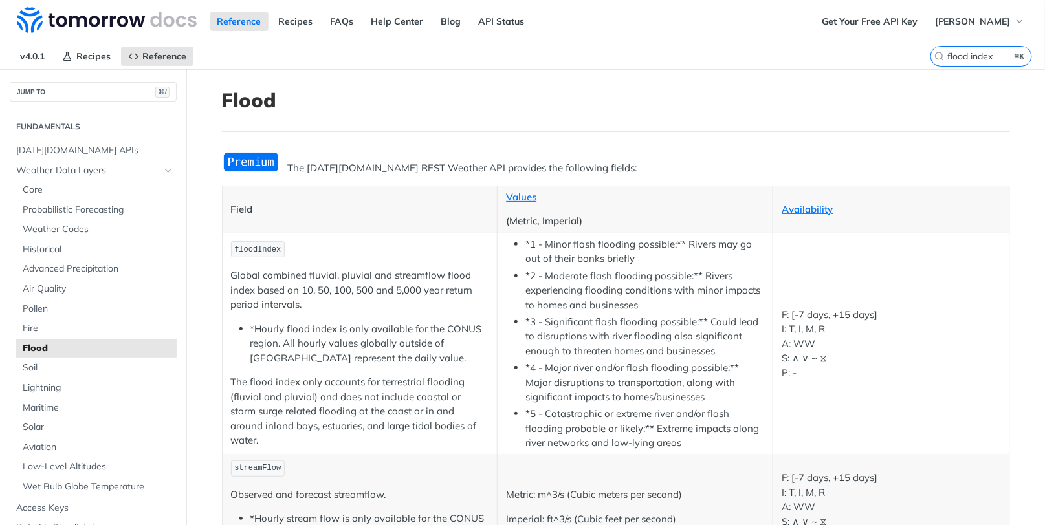 The width and height of the screenshot is (1045, 525). Describe the element at coordinates (501, 21) in the screenshot. I see `a: API Status` at that location.